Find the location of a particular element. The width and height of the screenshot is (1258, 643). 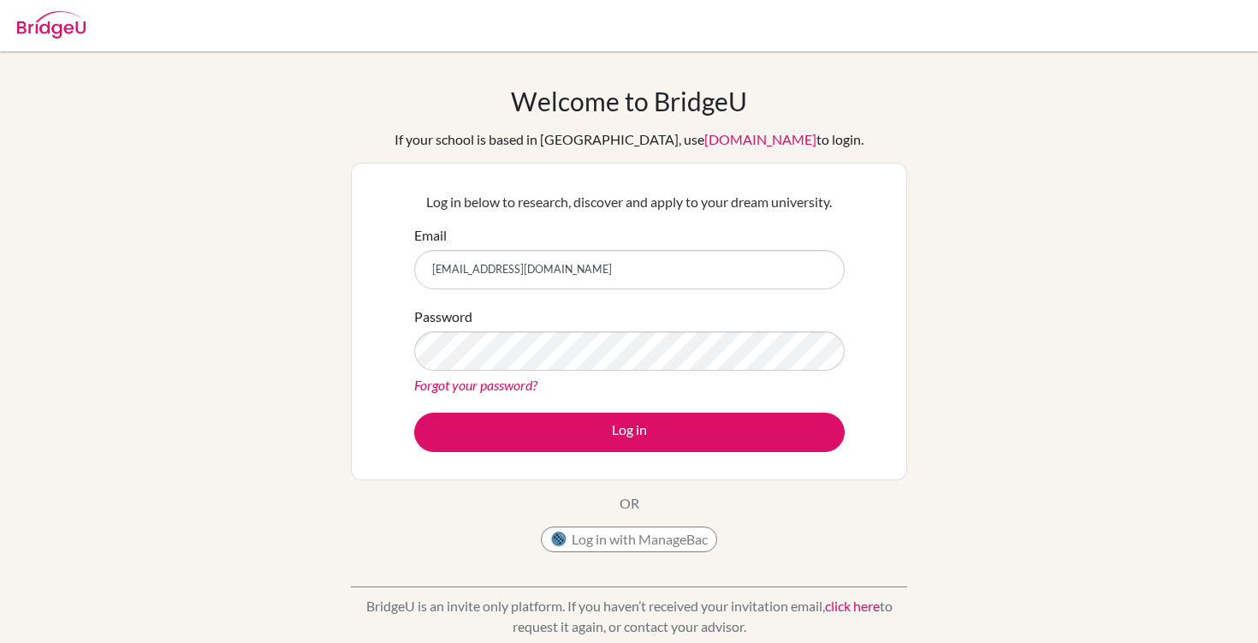

label: Email is located at coordinates (431, 235).